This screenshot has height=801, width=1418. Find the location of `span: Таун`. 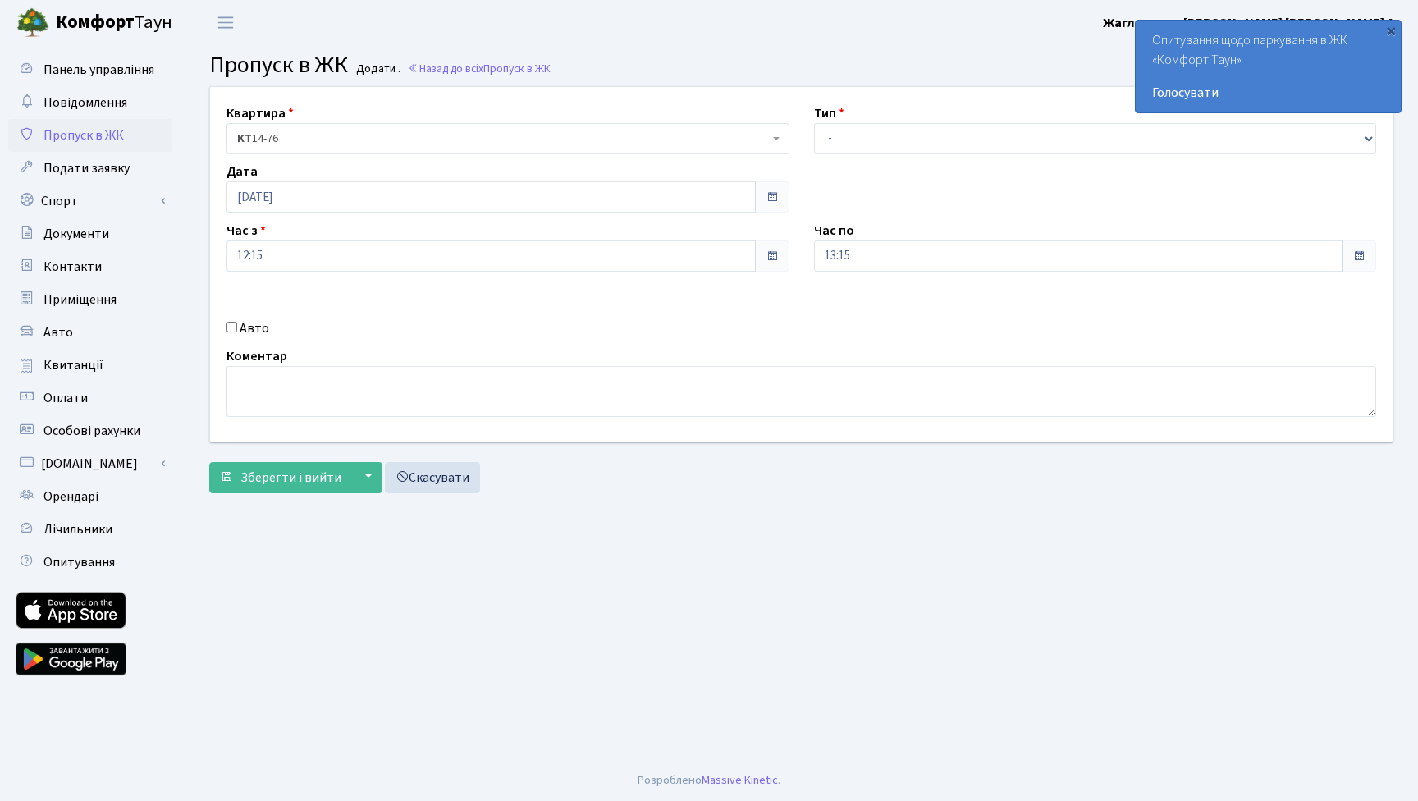

span: Таун is located at coordinates (114, 23).